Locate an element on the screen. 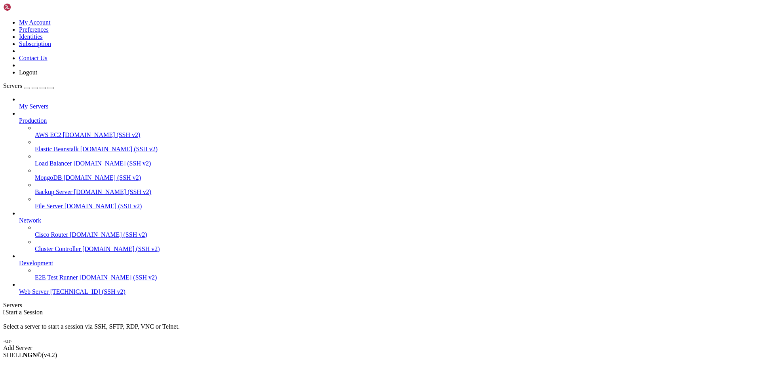 The width and height of the screenshot is (757, 369). span: Development is located at coordinates (36, 263).